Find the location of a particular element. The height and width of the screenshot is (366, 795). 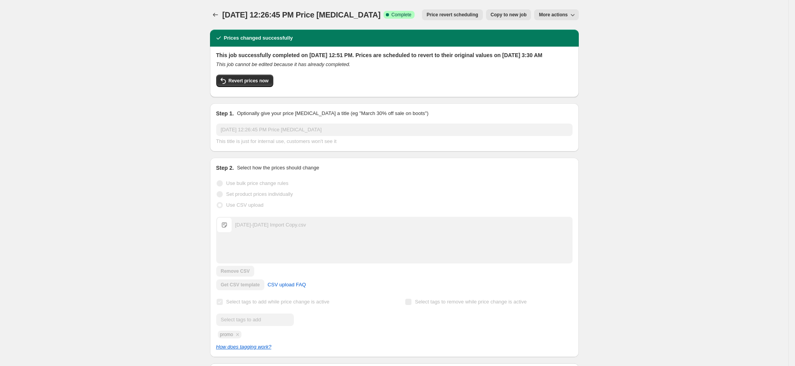

button: Price change jobs is located at coordinates (215, 15).